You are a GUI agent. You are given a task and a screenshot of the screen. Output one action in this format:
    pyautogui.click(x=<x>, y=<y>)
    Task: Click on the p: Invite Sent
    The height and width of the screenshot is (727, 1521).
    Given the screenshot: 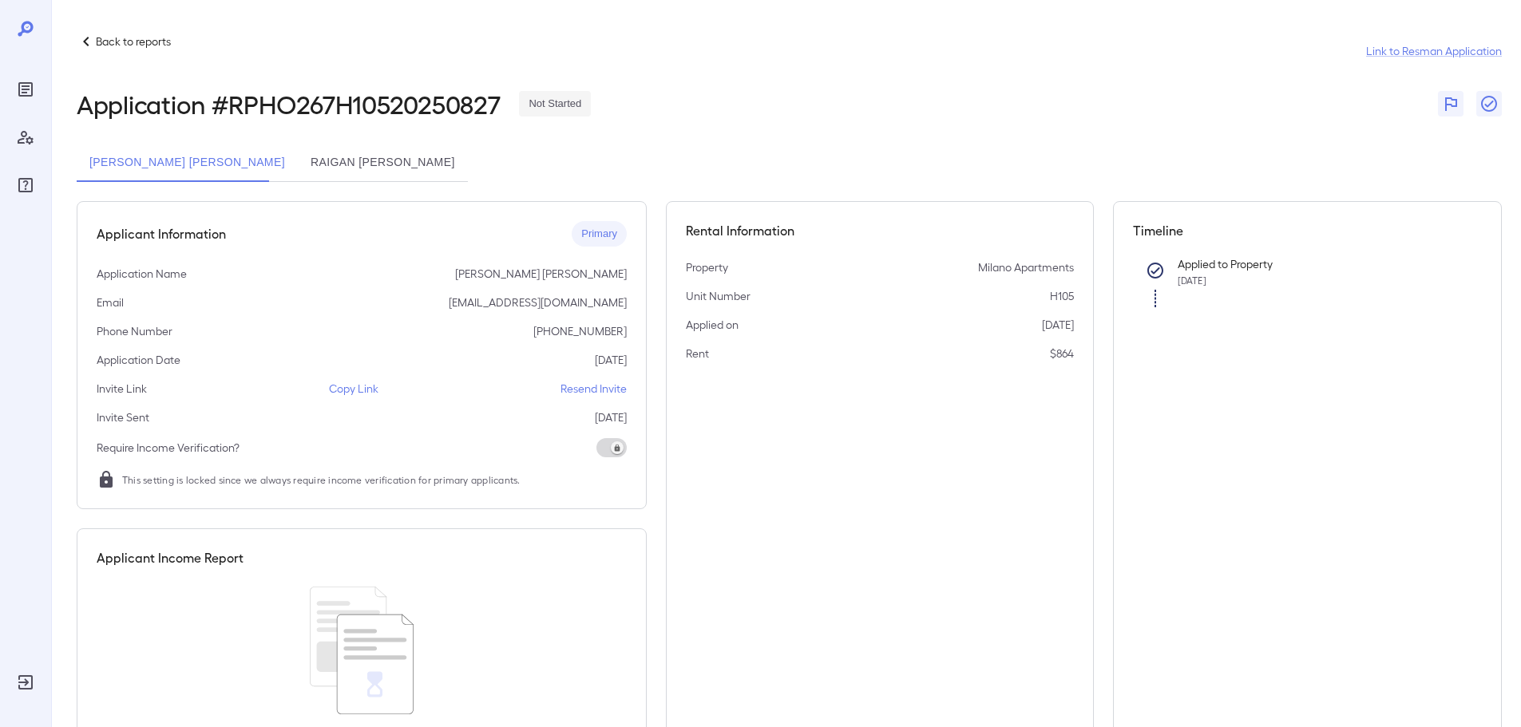 What is the action you would take?
    pyautogui.click(x=123, y=418)
    